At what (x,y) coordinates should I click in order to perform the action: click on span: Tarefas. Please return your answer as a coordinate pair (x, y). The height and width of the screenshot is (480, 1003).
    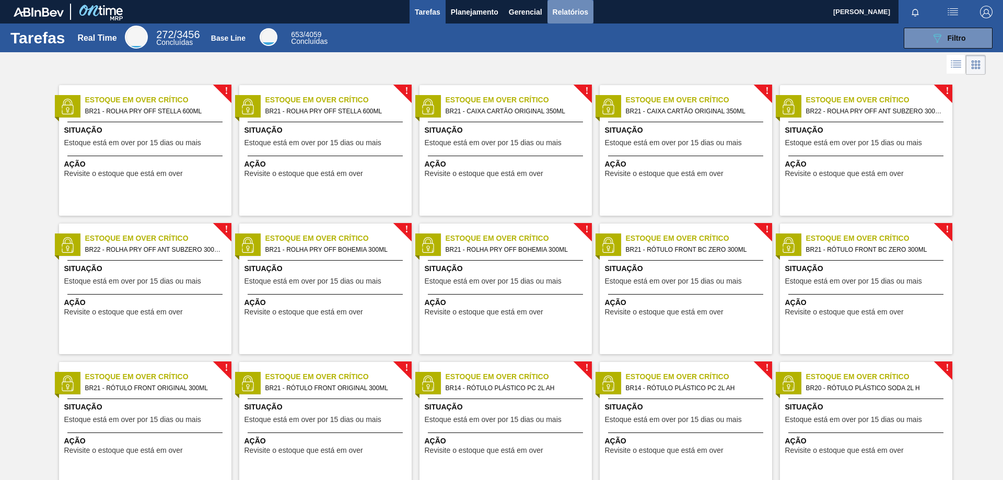
    Looking at the image, I should click on (427, 12).